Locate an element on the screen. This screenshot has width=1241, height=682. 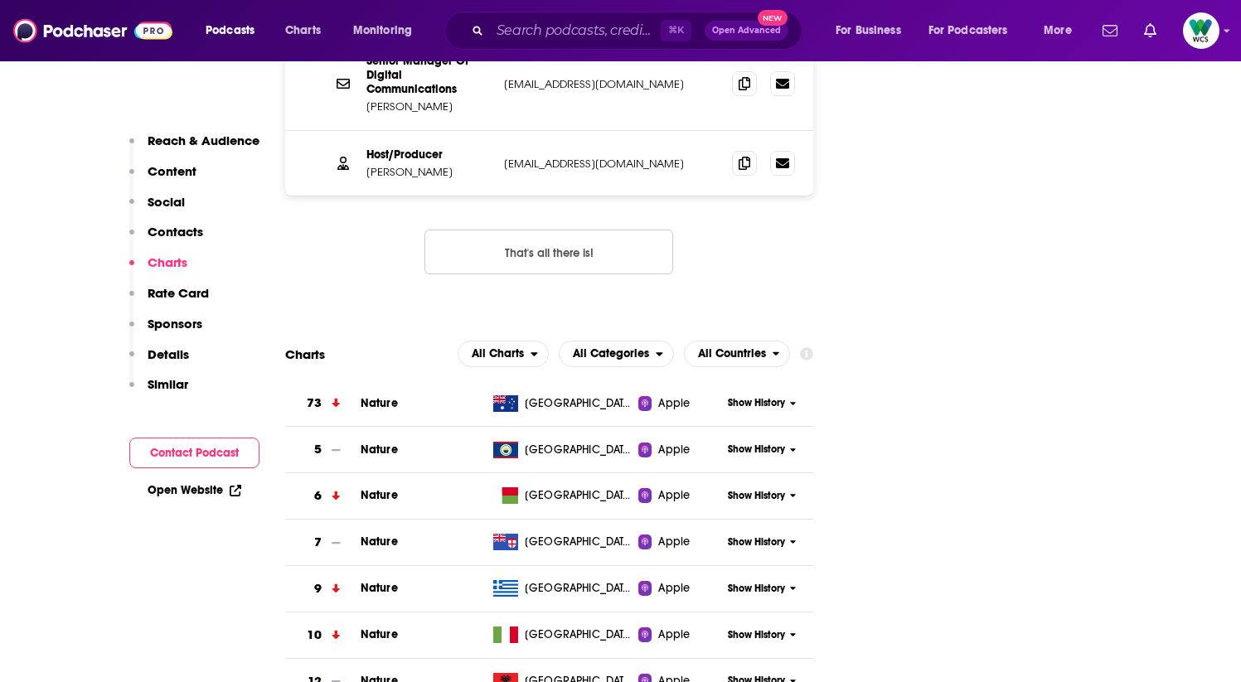
span: Charts is located at coordinates (303, 31).